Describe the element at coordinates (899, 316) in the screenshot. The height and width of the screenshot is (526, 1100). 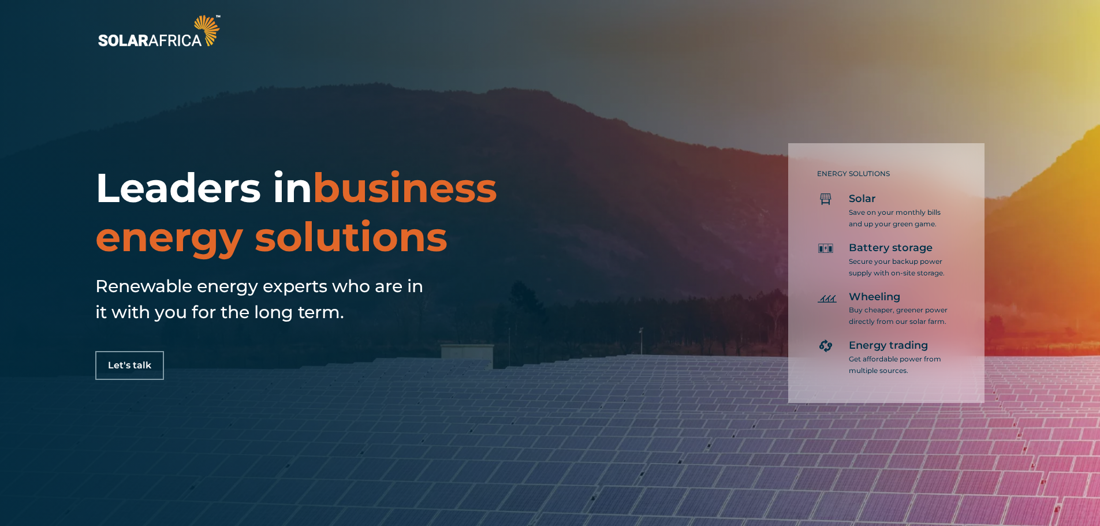
I see `p: Buy cheaper, greener power directly from our solar farm.` at that location.